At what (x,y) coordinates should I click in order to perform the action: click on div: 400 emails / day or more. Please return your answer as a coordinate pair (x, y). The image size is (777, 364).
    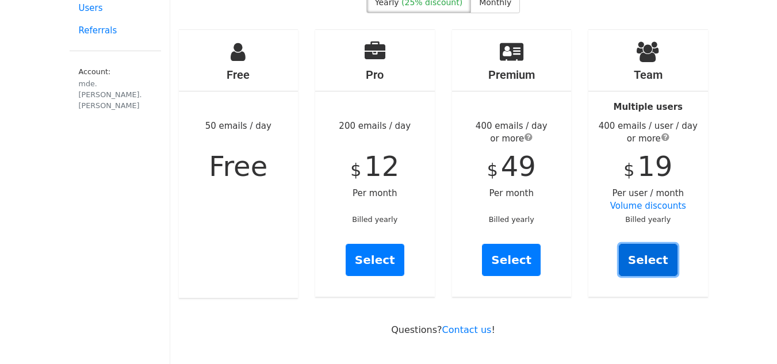
    Looking at the image, I should click on (512, 132).